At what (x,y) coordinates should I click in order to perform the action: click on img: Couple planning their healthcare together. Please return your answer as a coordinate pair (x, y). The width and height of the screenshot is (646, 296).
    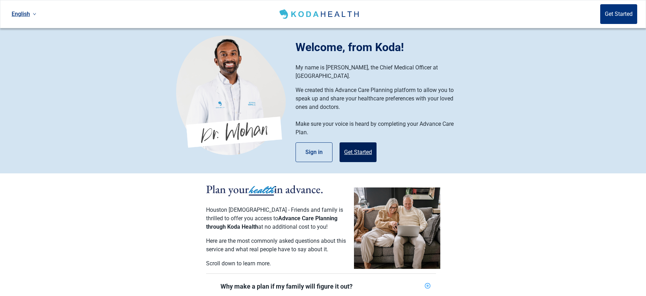
    Looking at the image, I should click on (397, 228).